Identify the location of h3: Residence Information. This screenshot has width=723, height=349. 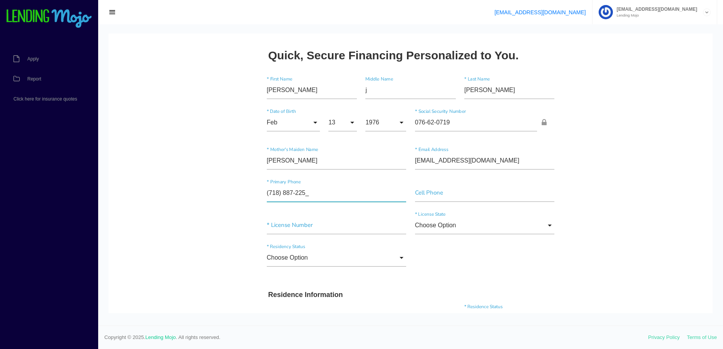
(302, 261).